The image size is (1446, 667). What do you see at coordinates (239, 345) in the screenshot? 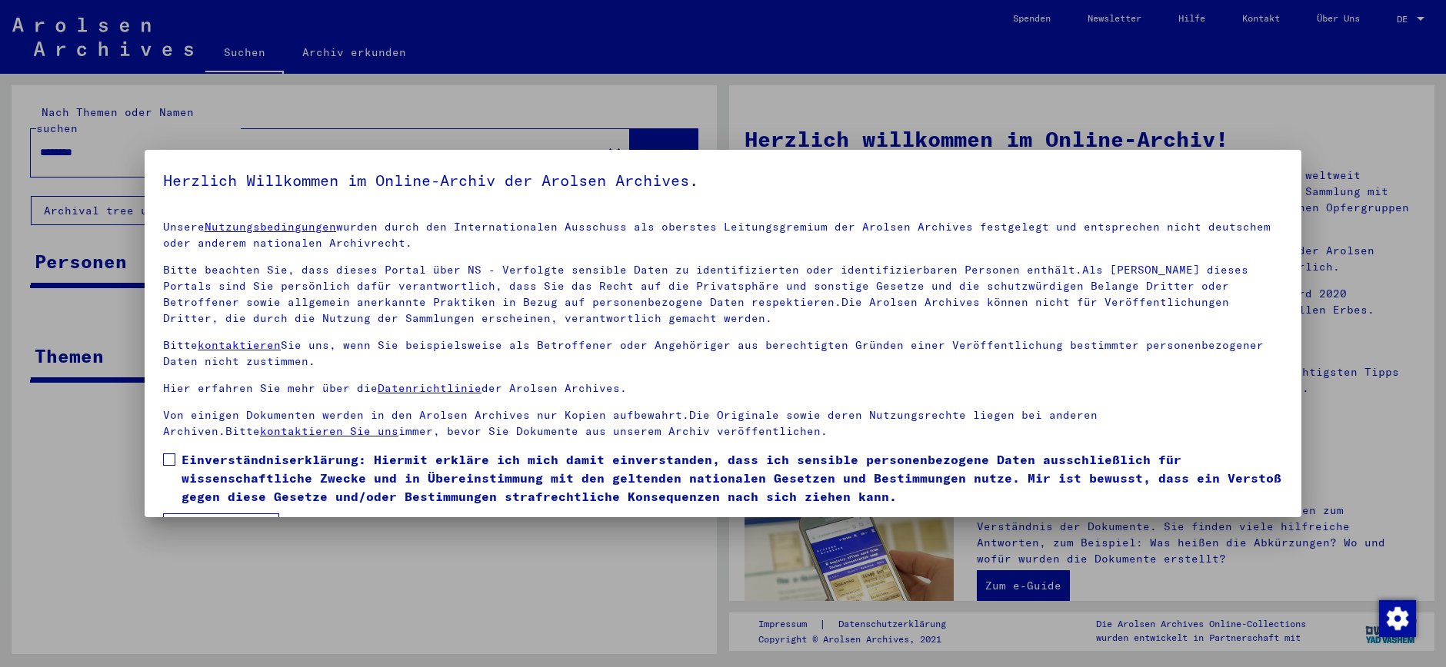
I see `a: kontaktieren` at bounding box center [239, 345].